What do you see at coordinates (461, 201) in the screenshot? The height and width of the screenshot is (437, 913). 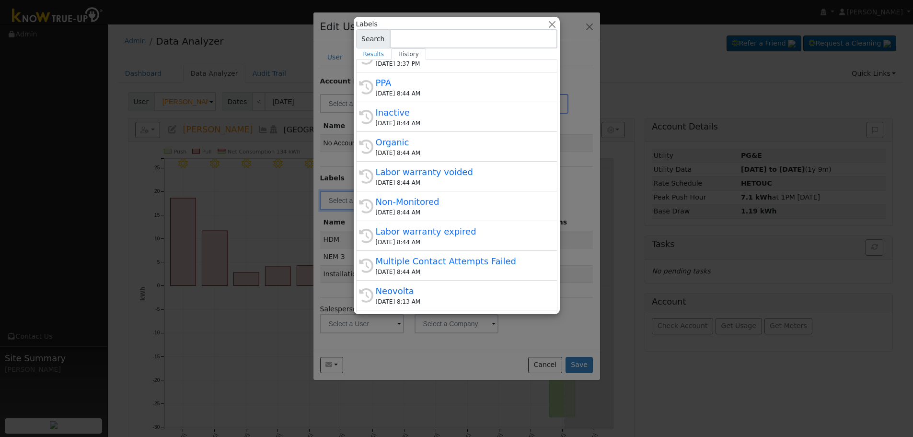 I see `div: Non-Monitored` at bounding box center [461, 201].